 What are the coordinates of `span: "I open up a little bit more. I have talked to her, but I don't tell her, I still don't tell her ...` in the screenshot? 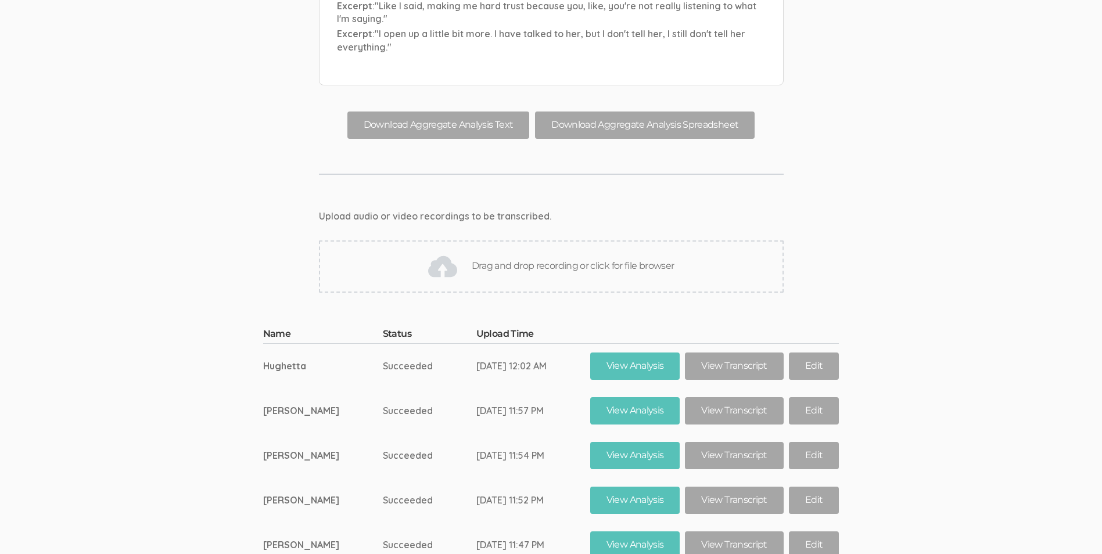 It's located at (541, 40).